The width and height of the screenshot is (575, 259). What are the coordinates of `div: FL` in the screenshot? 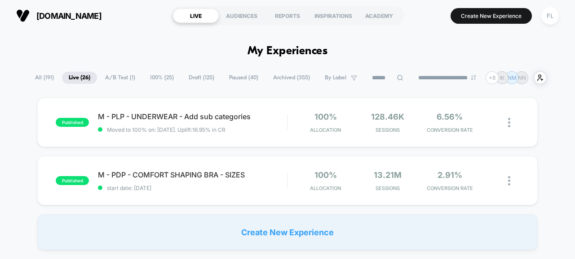 It's located at (549, 16).